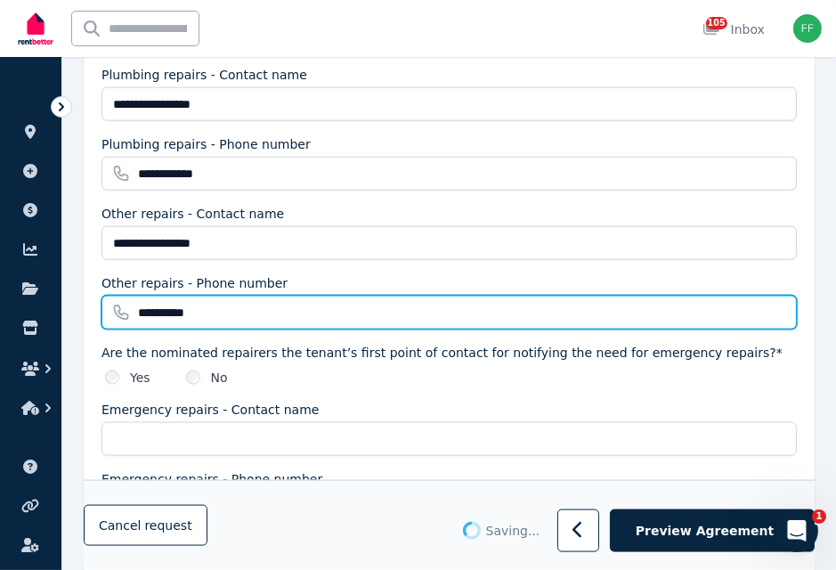 The image size is (836, 570). What do you see at coordinates (734, 29) in the screenshot?
I see `div: Inbox` at bounding box center [734, 29].